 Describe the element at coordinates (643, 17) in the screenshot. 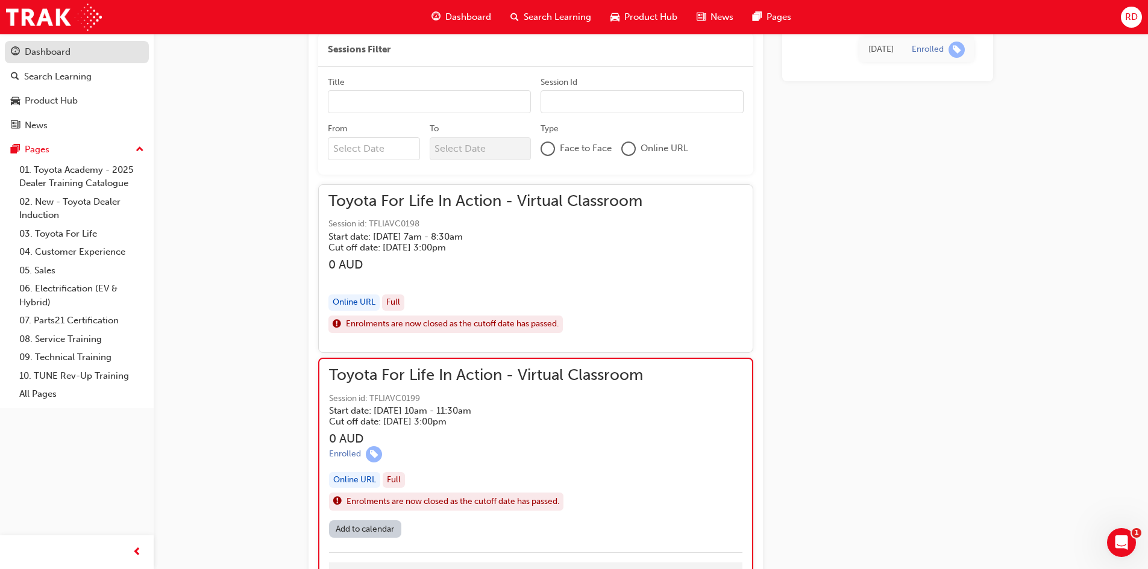

I see `a: car-iconProduct Hub` at that location.